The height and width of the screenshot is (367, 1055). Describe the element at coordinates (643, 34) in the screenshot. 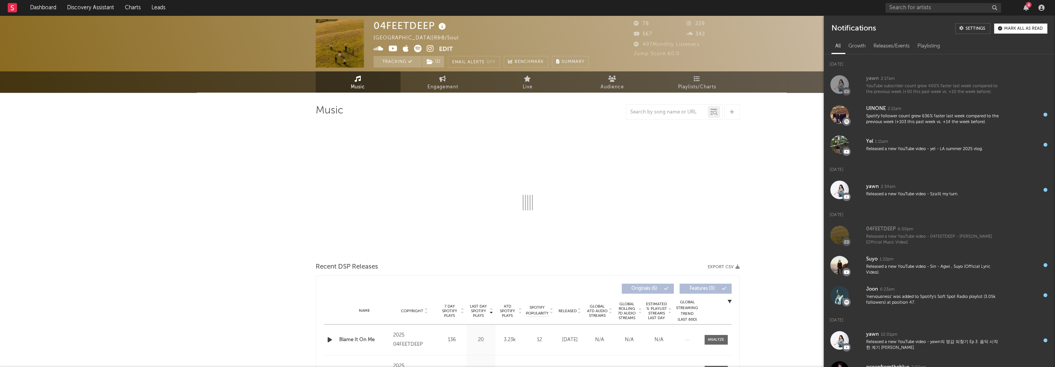

I see `span: 567` at that location.